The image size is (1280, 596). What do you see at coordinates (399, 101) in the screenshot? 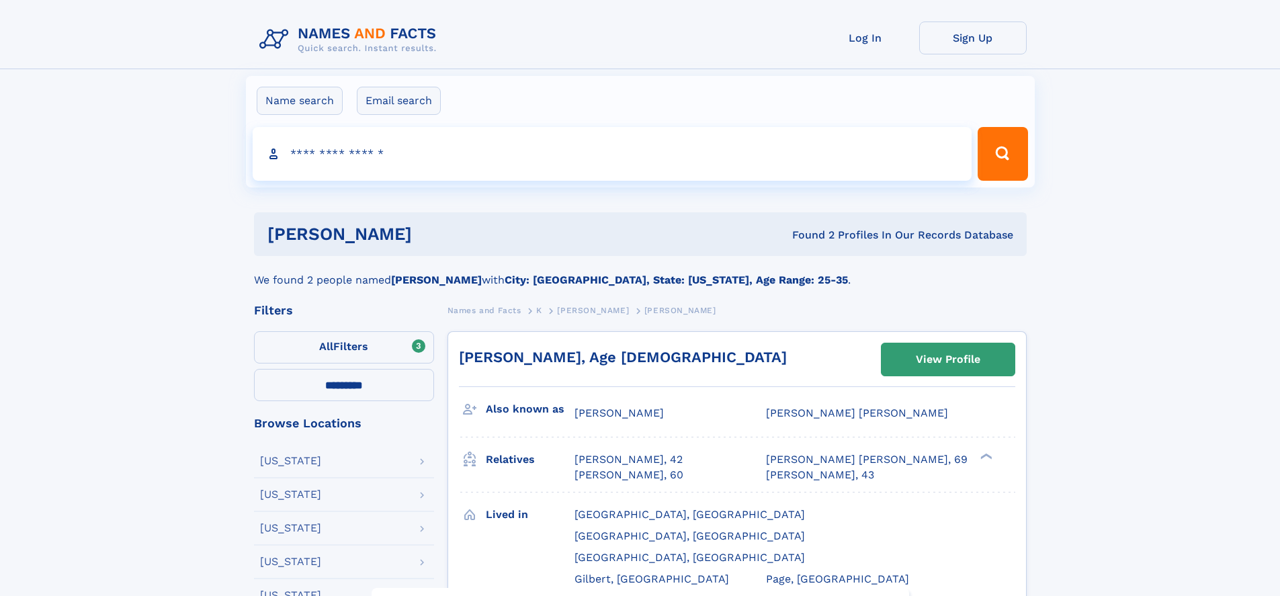
I see `label: Email search` at bounding box center [399, 101].